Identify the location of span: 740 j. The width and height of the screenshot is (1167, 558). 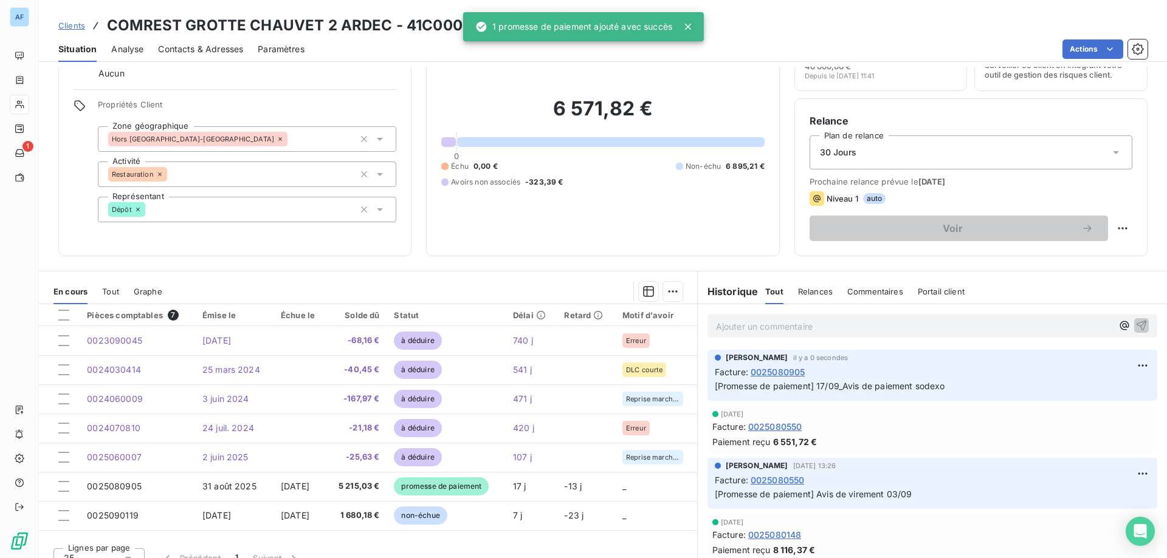
(523, 340).